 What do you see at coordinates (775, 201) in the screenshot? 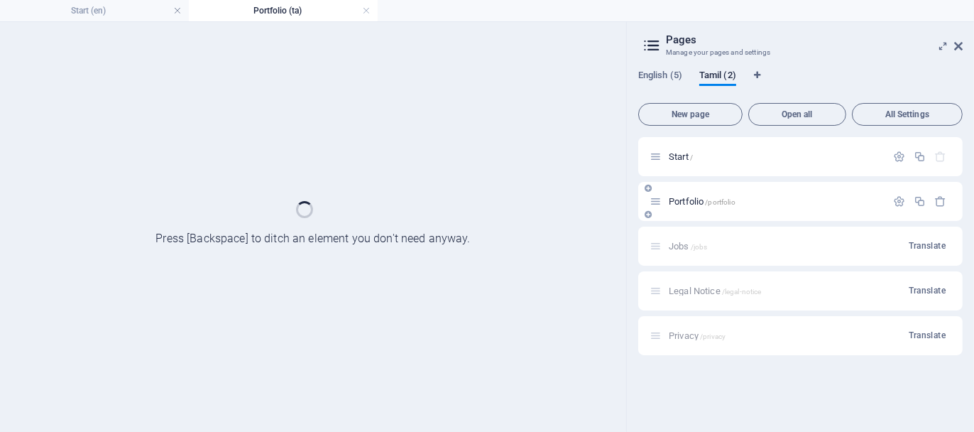
I see `div: Portfolio/portfolio` at bounding box center [775, 201].